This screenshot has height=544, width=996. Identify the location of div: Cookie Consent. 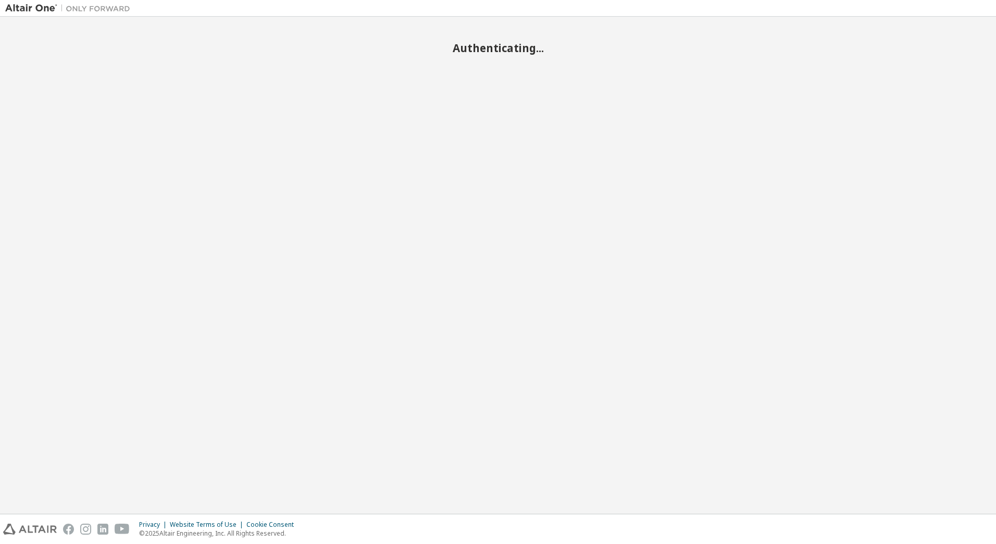
(273, 524).